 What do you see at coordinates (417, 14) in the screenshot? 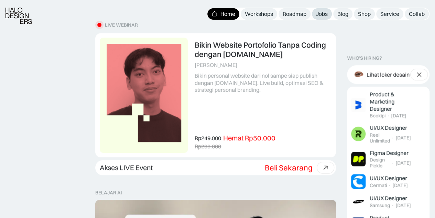
I see `div: Collab` at bounding box center [417, 14].